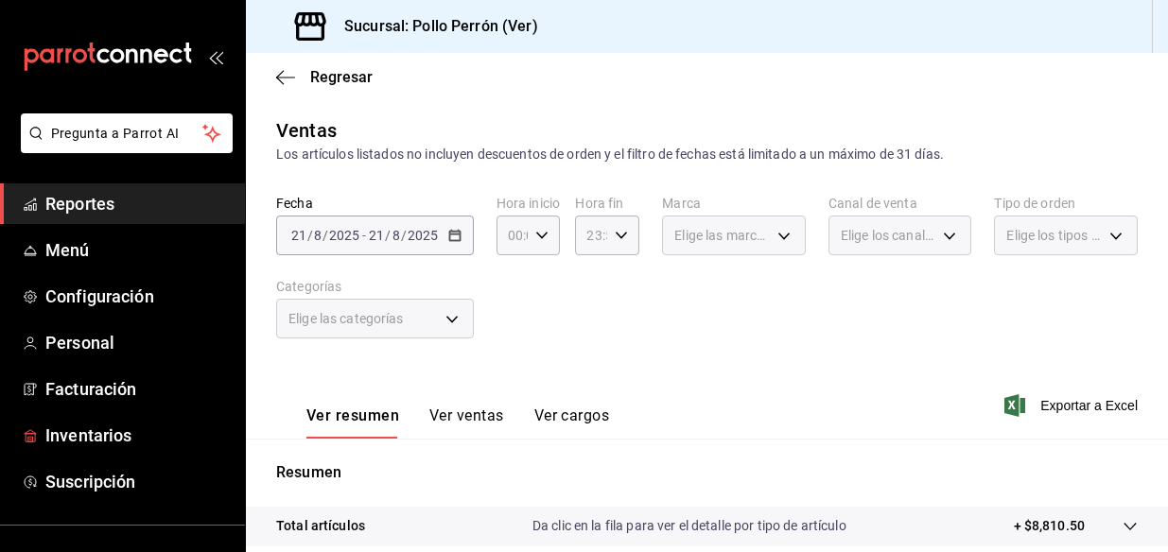  Describe the element at coordinates (216, 57) in the screenshot. I see `button: open_drawer_menu` at that location.